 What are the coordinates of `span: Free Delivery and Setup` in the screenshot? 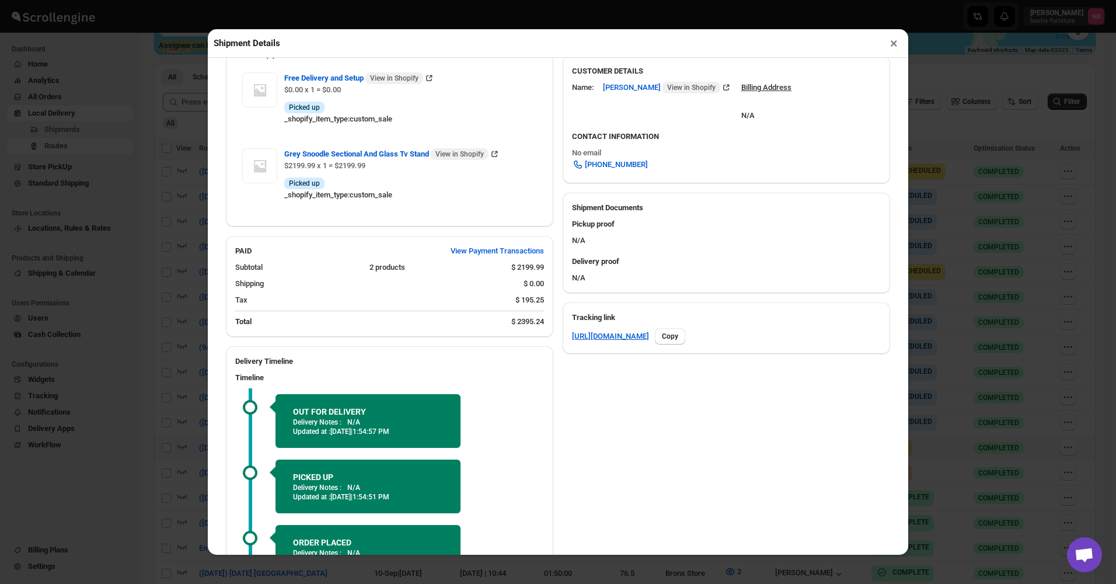 It's located at (354, 78).